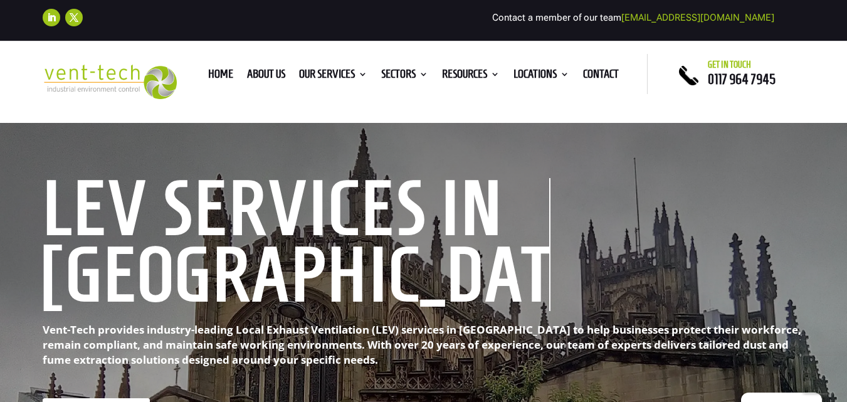 Image resolution: width=847 pixels, height=402 pixels. I want to click on a: Our Services, so click(333, 76).